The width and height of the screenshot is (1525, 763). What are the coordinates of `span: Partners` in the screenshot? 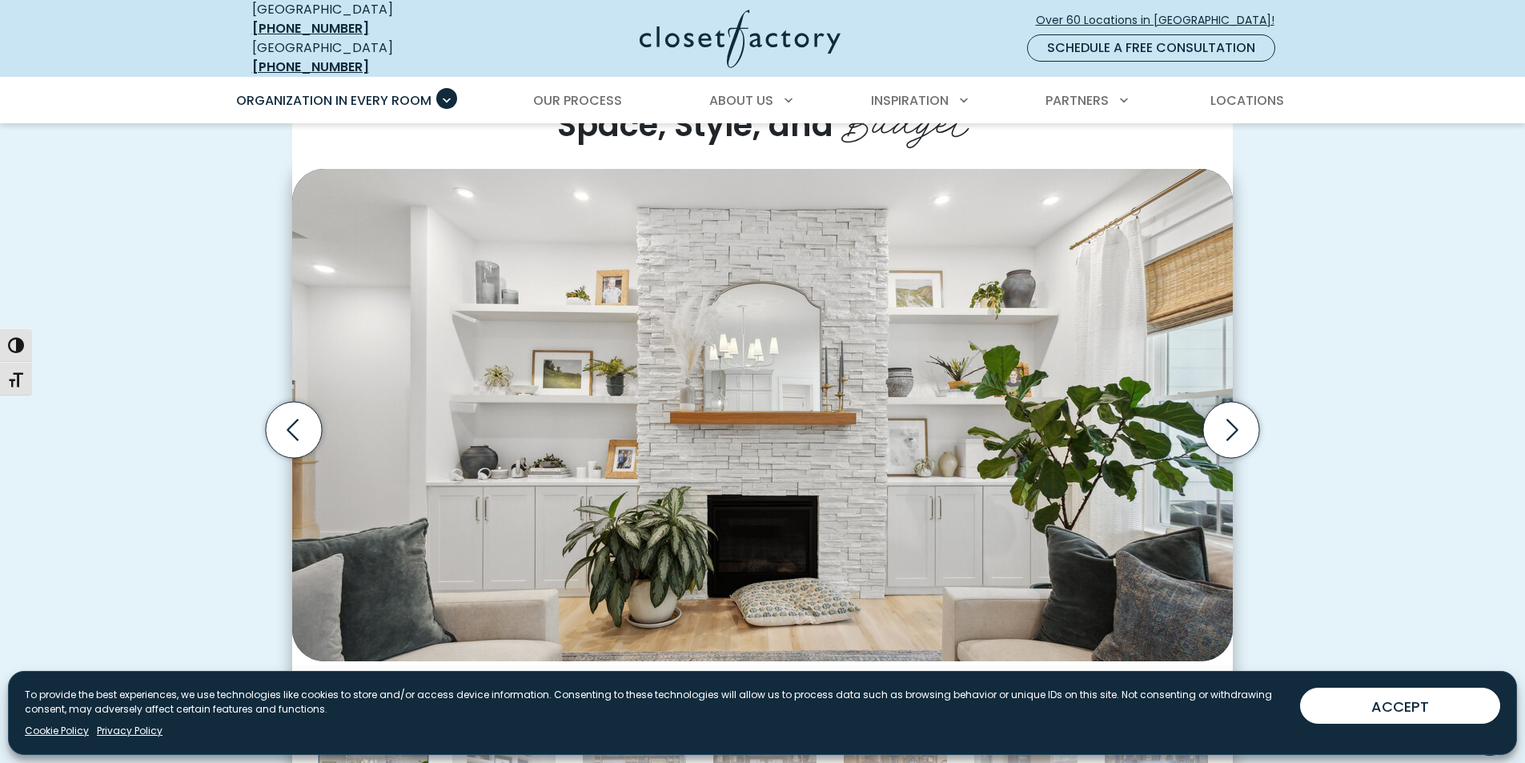 It's located at (1076, 100).